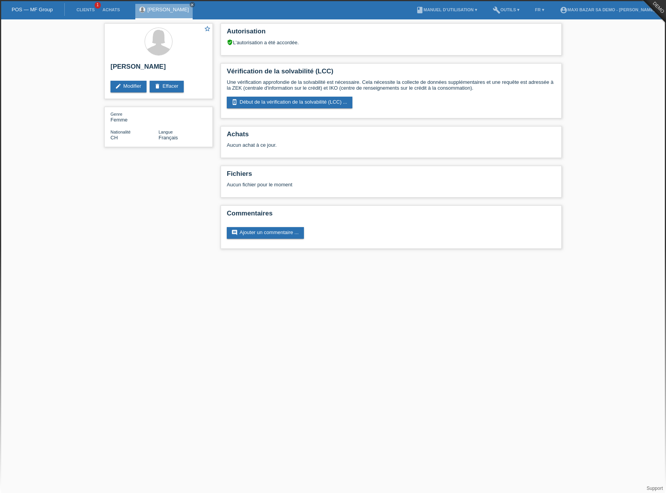 The height and width of the screenshot is (493, 666). I want to click on h2: Autorisation, so click(391, 33).